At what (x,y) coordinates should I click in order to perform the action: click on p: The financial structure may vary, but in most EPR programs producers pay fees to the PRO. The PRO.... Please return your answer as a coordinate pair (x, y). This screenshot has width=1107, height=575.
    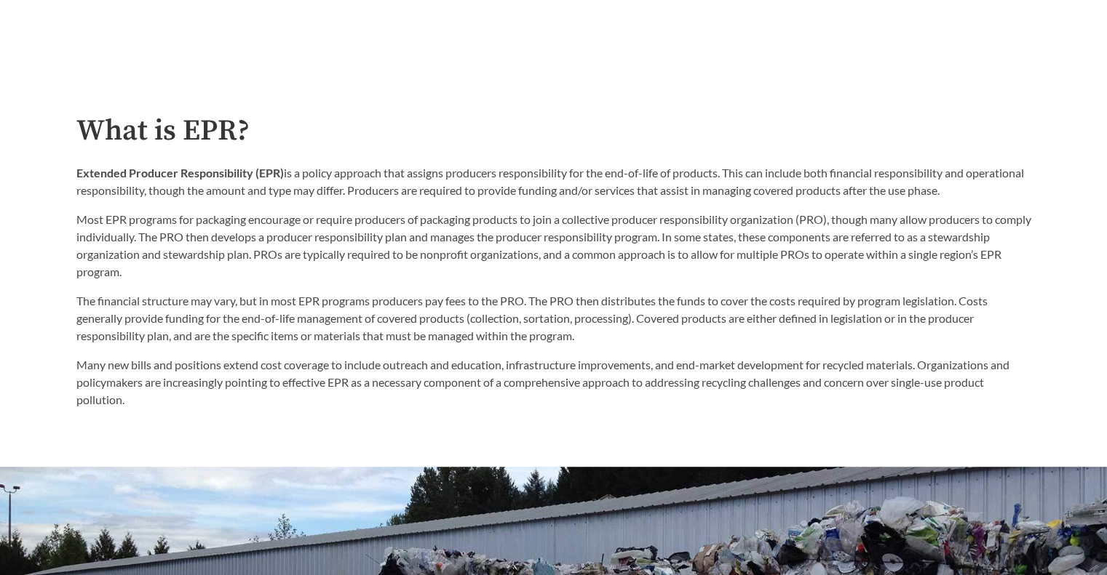
    Looking at the image, I should click on (554, 319).